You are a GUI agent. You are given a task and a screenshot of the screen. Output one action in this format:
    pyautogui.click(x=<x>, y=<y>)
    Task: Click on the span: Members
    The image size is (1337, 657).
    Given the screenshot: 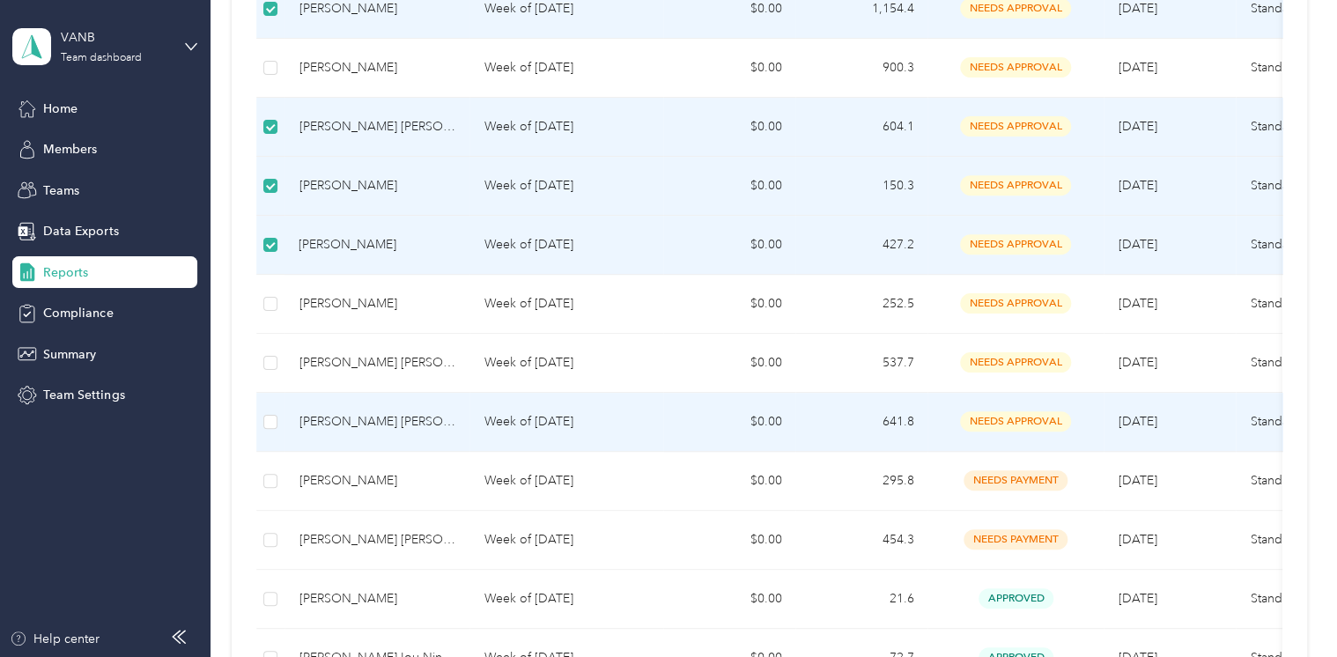 What is the action you would take?
    pyautogui.click(x=70, y=149)
    